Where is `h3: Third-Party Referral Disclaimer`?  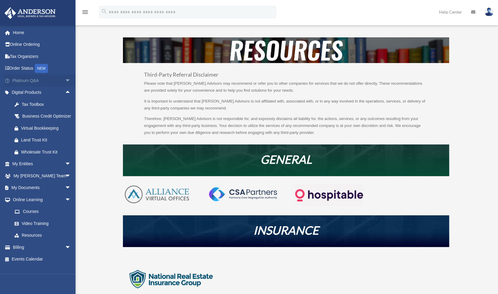
h3: Third-Party Referral Disclaimer is located at coordinates (286, 76).